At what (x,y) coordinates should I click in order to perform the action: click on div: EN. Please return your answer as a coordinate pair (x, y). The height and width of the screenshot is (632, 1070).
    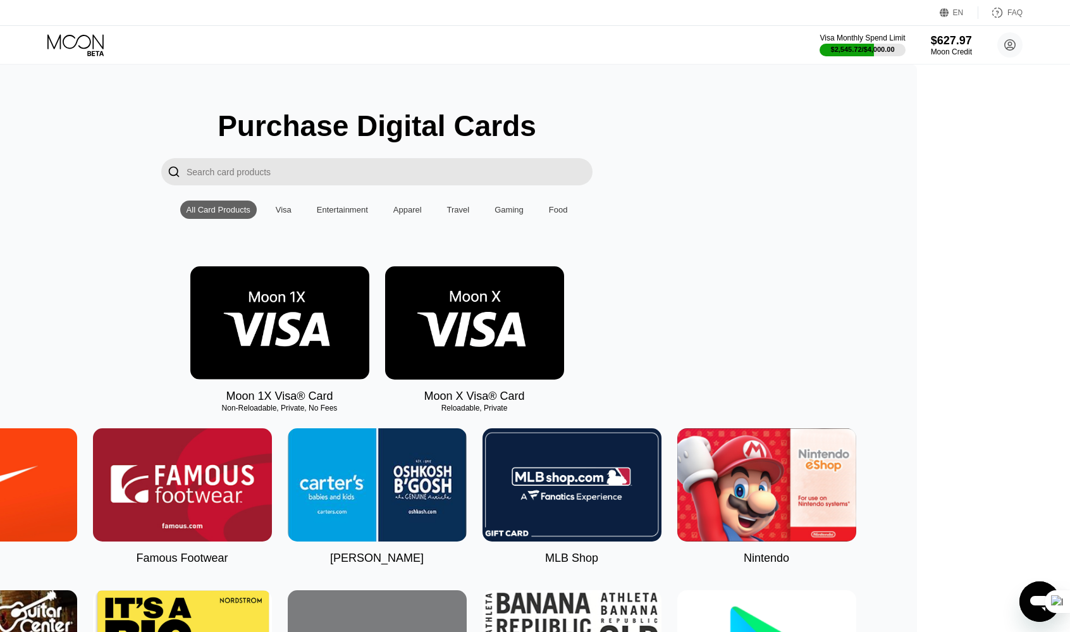
    Looking at the image, I should click on (958, 13).